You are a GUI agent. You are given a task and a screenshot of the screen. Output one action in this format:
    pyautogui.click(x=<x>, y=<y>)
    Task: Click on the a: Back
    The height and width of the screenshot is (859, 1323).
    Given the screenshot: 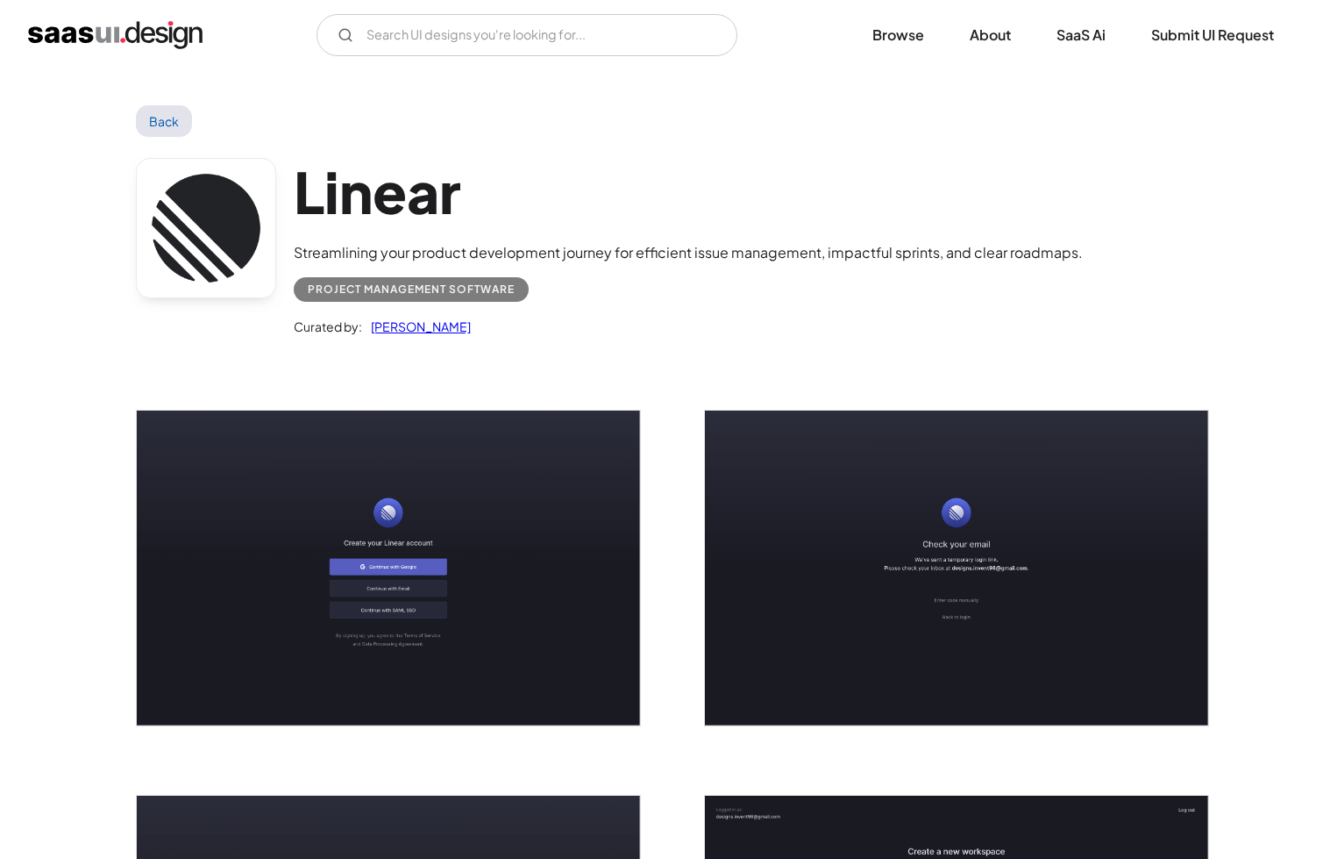 What is the action you would take?
    pyautogui.click(x=164, y=121)
    